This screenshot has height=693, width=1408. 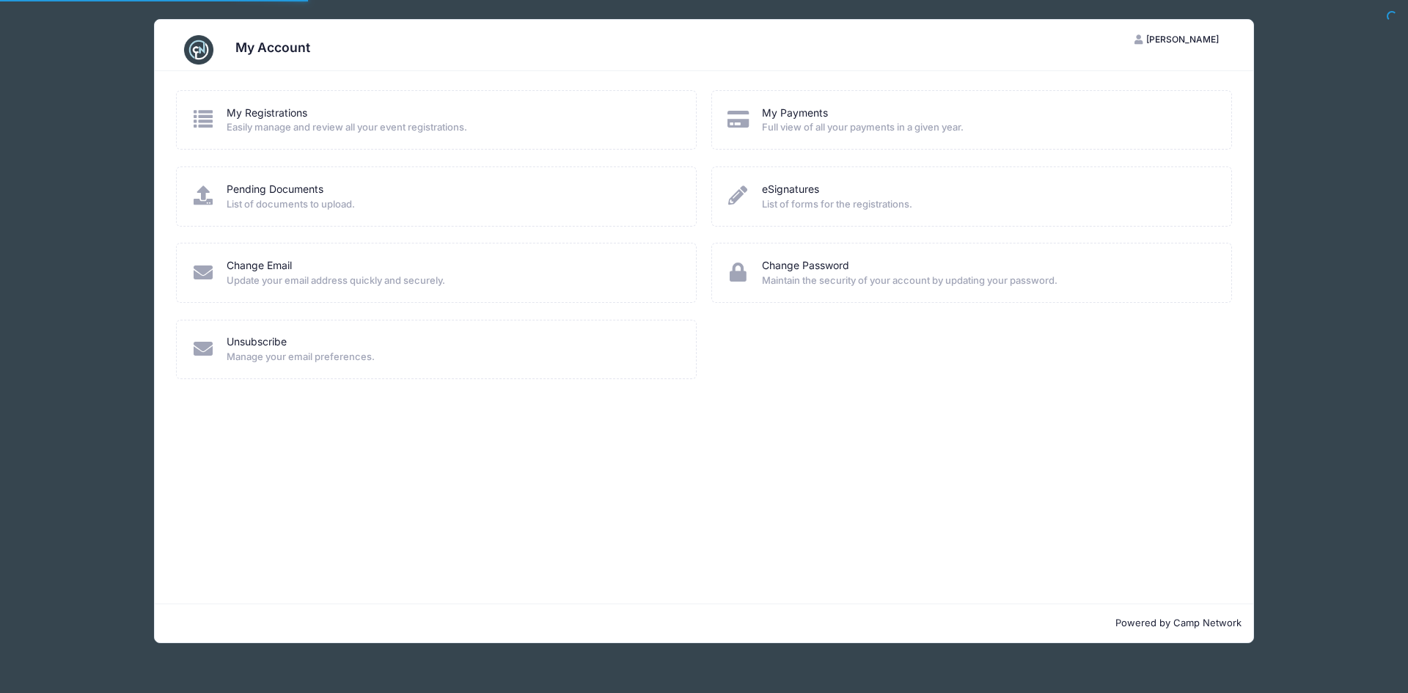 I want to click on a: Unsubscribe, so click(x=257, y=342).